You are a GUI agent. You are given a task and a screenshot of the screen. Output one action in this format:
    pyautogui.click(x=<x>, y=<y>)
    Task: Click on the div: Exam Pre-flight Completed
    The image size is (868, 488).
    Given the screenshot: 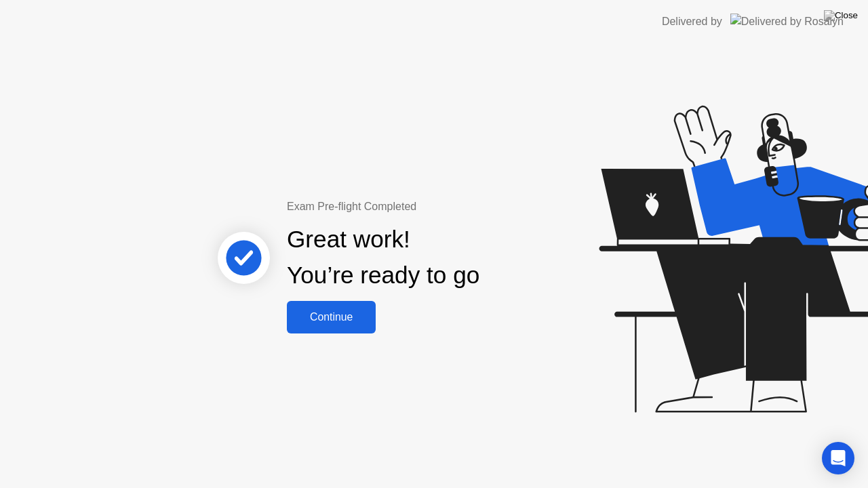 What is the action you would take?
    pyautogui.click(x=426, y=207)
    